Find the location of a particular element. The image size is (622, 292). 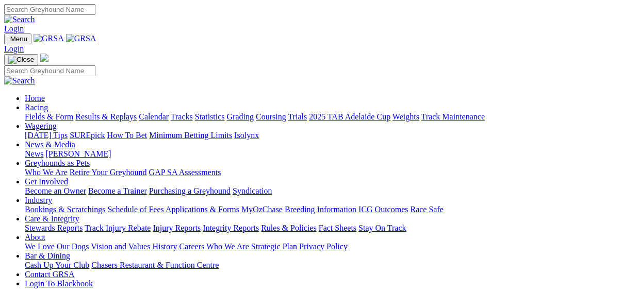

a: Wagering is located at coordinates (41, 126).